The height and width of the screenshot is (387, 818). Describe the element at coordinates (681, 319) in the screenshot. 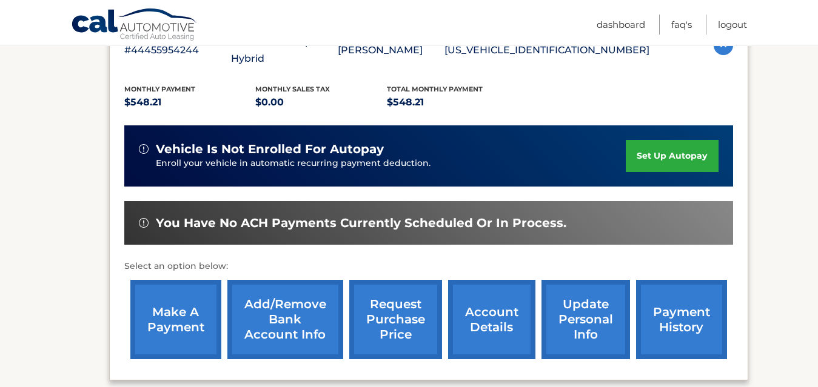

I see `a: payment history` at that location.